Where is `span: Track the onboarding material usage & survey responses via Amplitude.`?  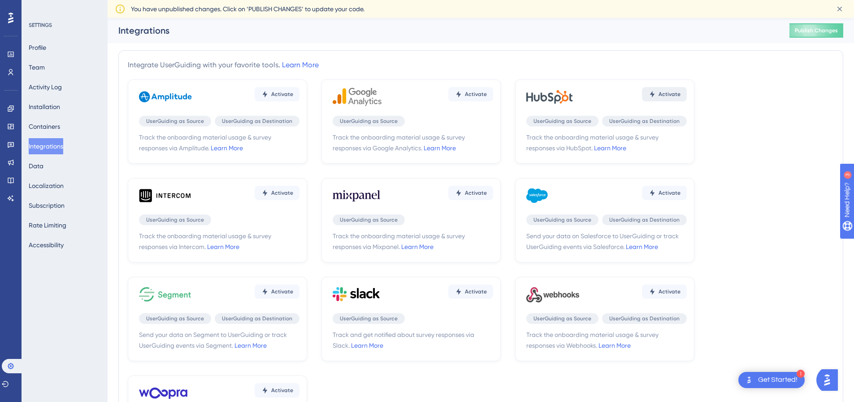
span: Track the onboarding material usage & survey responses via Amplitude. is located at coordinates (219, 143).